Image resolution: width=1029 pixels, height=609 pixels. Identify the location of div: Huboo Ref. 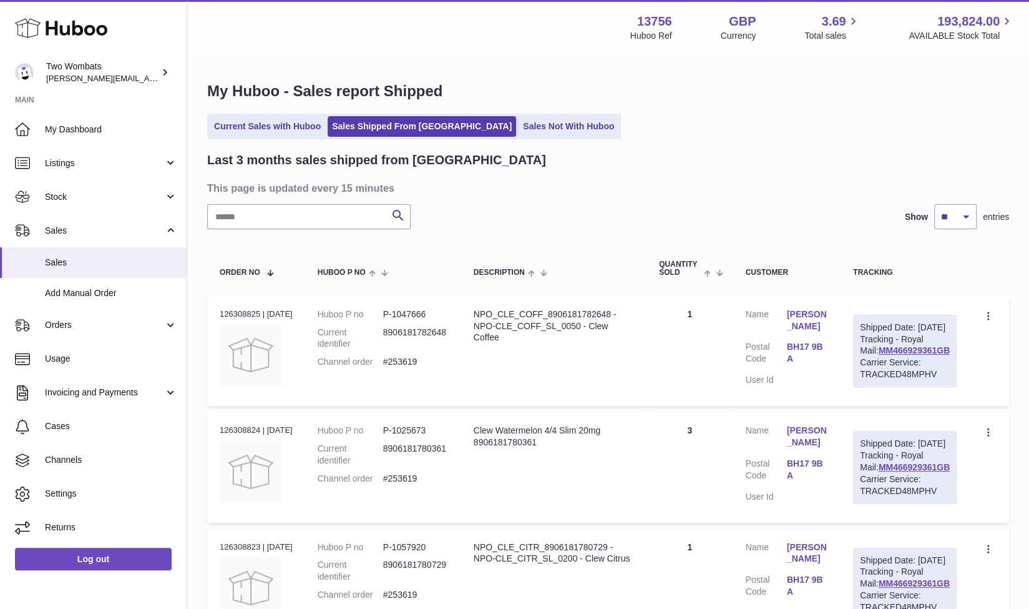
(651, 36).